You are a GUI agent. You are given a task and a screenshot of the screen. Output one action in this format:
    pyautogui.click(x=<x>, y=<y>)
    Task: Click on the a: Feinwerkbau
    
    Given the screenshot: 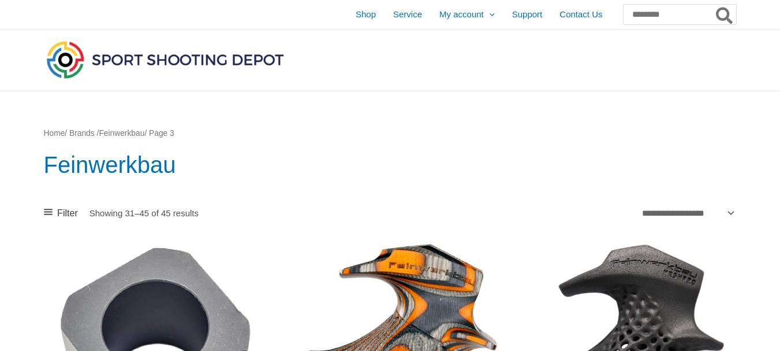 What is the action you would take?
    pyautogui.click(x=121, y=133)
    